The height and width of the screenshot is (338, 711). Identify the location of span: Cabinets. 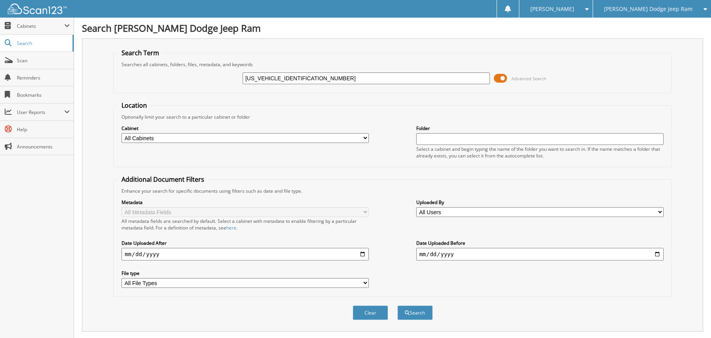
(40, 26).